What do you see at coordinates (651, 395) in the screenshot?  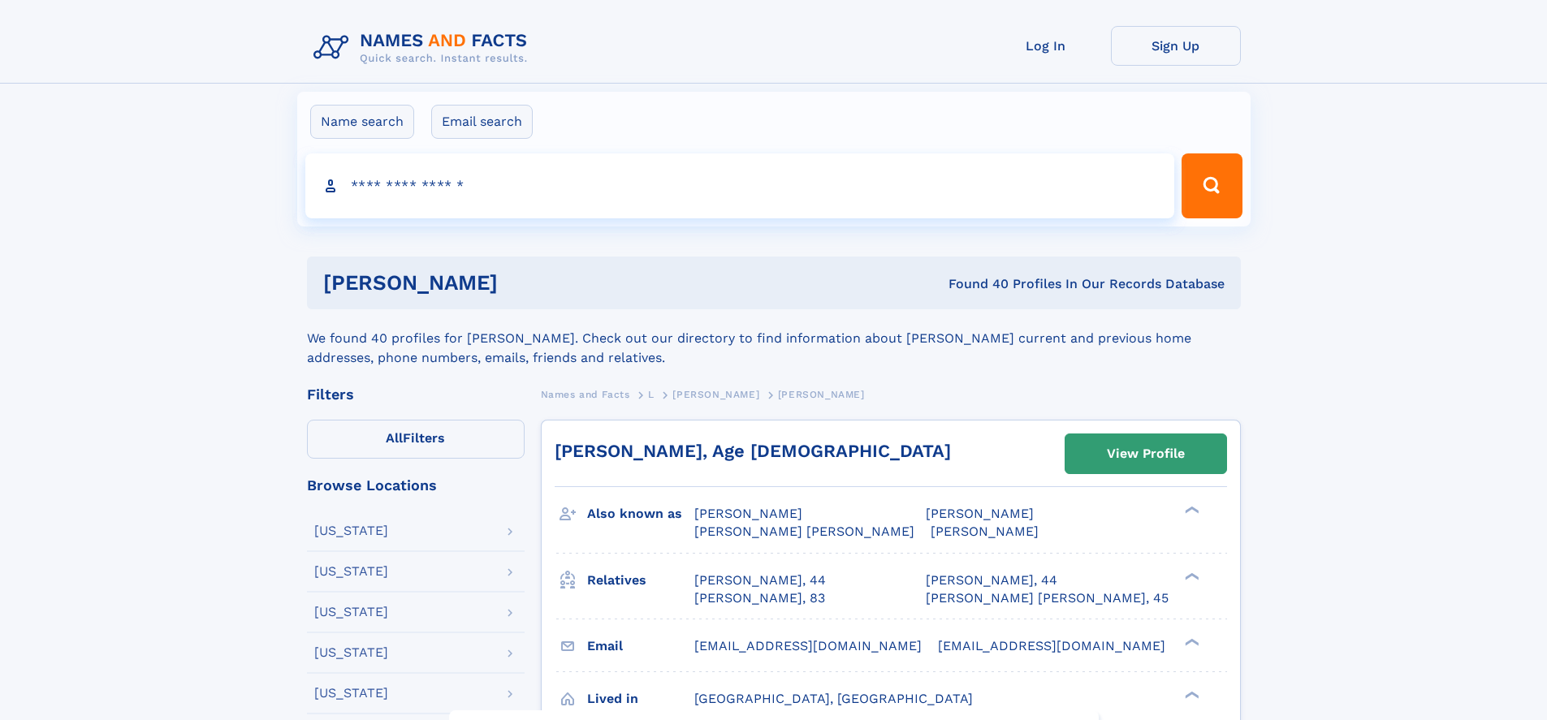 I see `span: L` at bounding box center [651, 395].